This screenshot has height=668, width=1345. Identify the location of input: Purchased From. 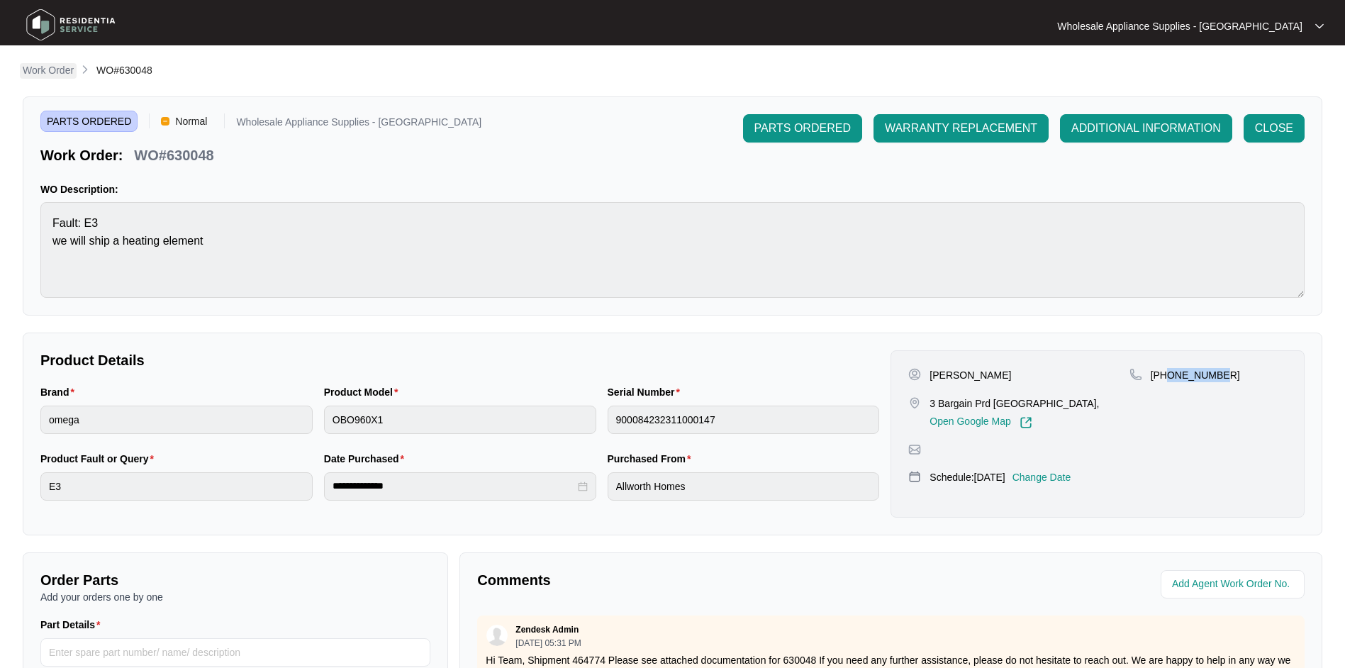
(744, 486).